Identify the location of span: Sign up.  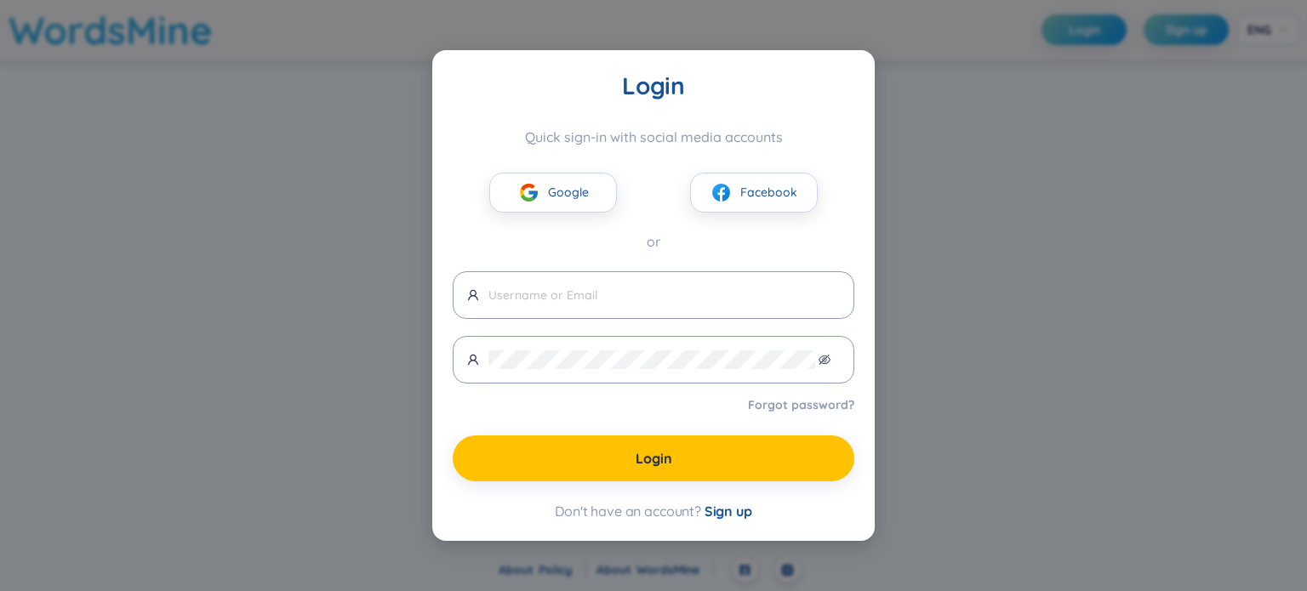
(728, 511).